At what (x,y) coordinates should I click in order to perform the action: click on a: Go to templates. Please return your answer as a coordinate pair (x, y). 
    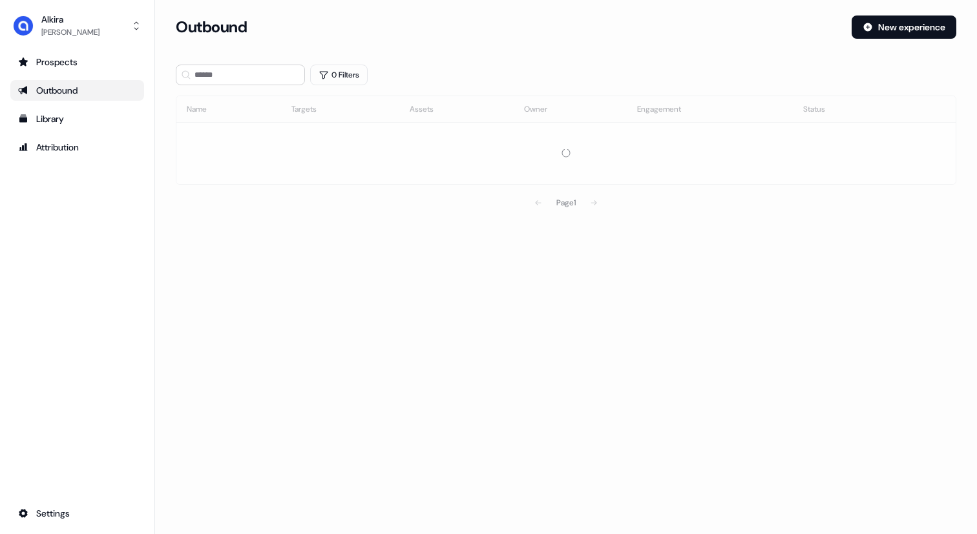
    Looking at the image, I should click on (77, 119).